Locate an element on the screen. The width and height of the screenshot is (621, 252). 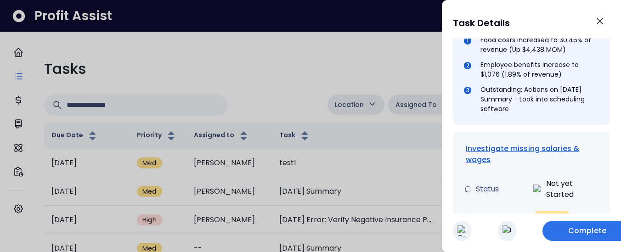
button: Close is located at coordinates (600, 21).